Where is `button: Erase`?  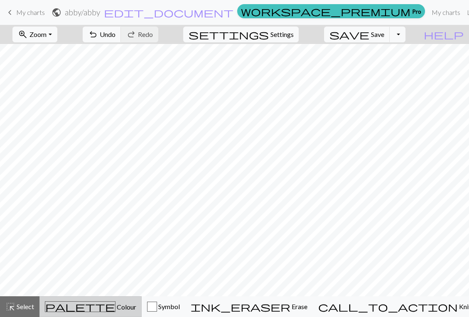
button: Erase is located at coordinates (249, 307).